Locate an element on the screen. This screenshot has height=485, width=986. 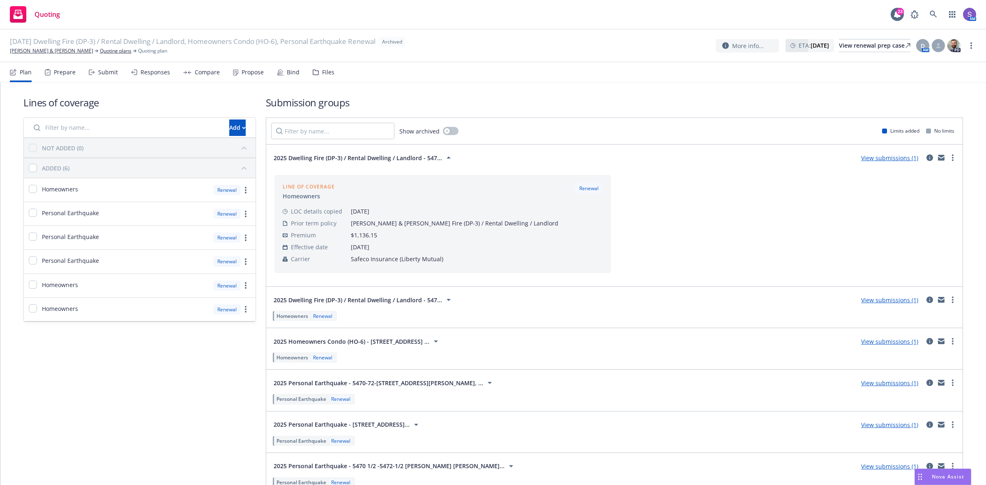
div: Line of coverage is located at coordinates (309, 187).